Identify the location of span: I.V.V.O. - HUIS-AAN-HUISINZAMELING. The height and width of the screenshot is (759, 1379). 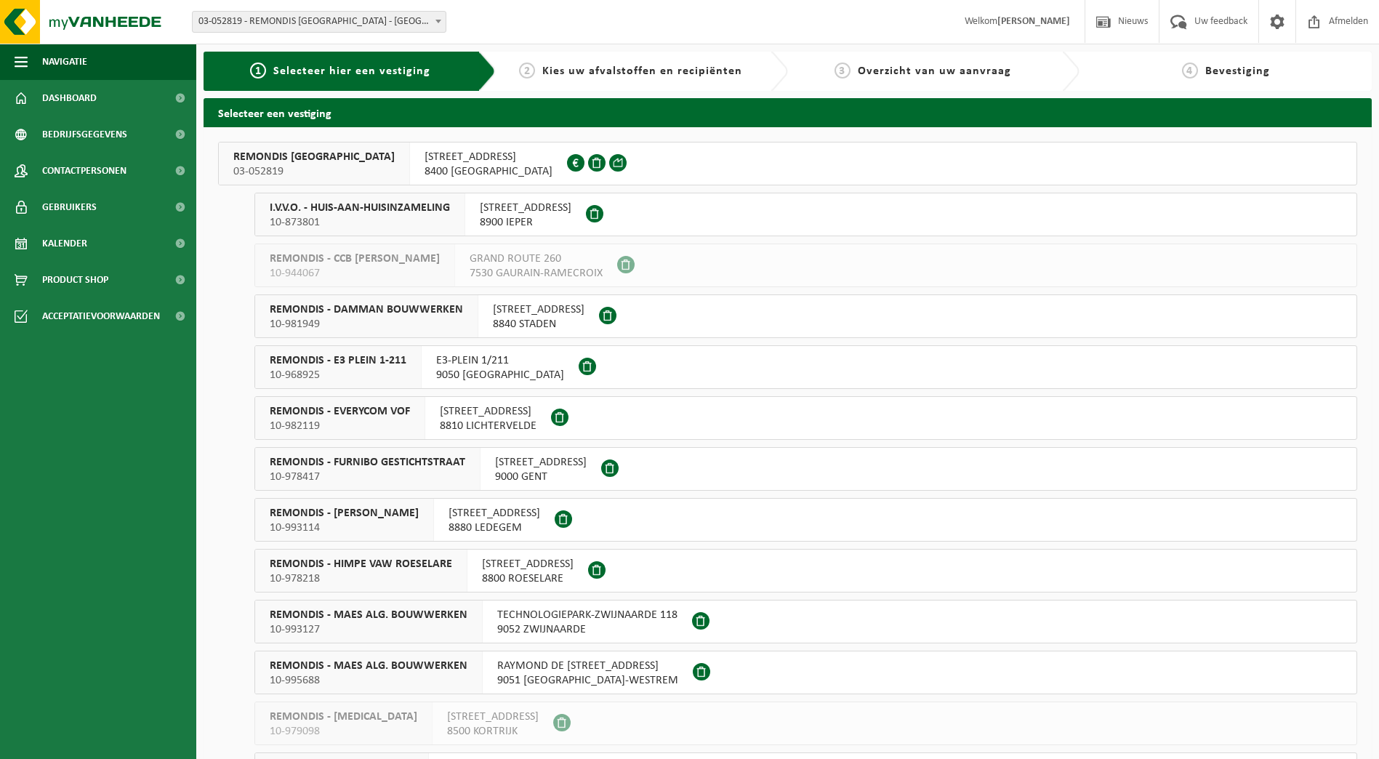
(360, 208).